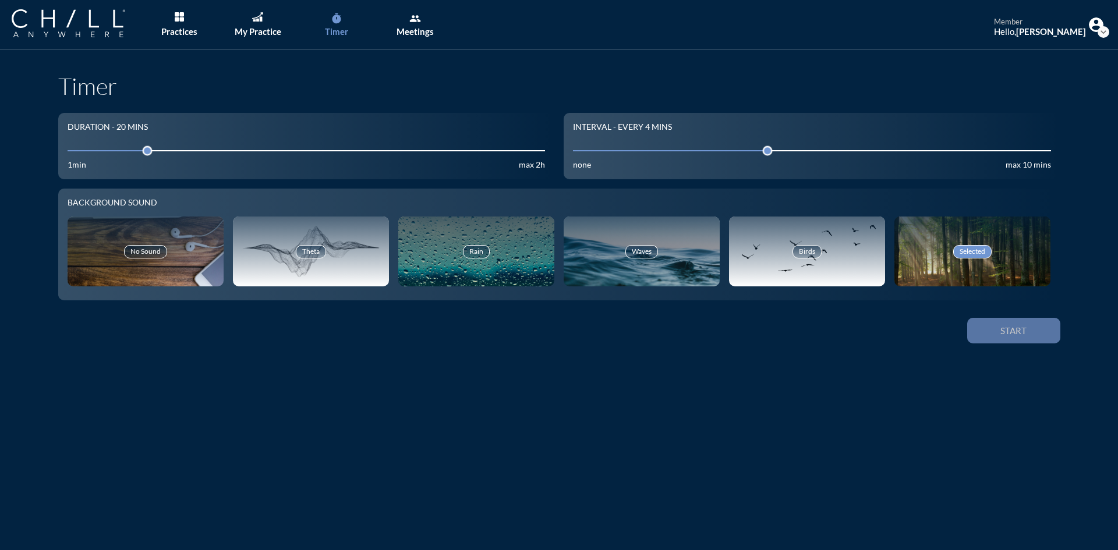  What do you see at coordinates (1096, 24) in the screenshot?
I see `img: Profile icon` at bounding box center [1096, 24].